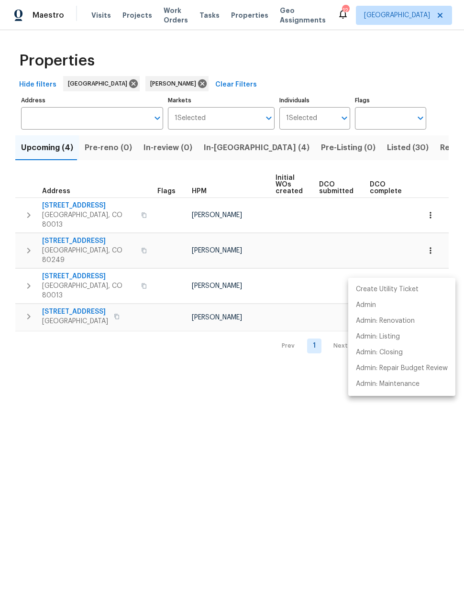 Image resolution: width=464 pixels, height=613 pixels. I want to click on p: Admin: Listing, so click(378, 337).